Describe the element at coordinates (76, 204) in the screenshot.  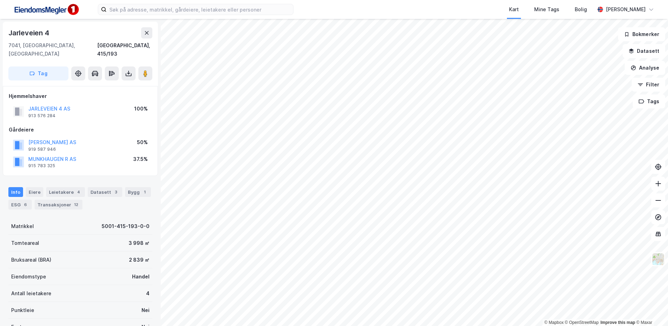
I see `div: 12` at that location.